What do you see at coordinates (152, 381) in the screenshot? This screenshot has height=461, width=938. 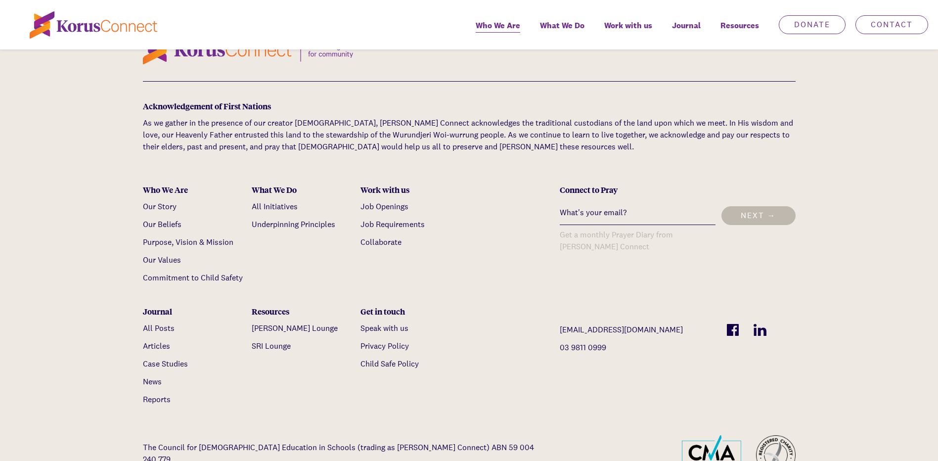 I see `a: News` at bounding box center [152, 381].